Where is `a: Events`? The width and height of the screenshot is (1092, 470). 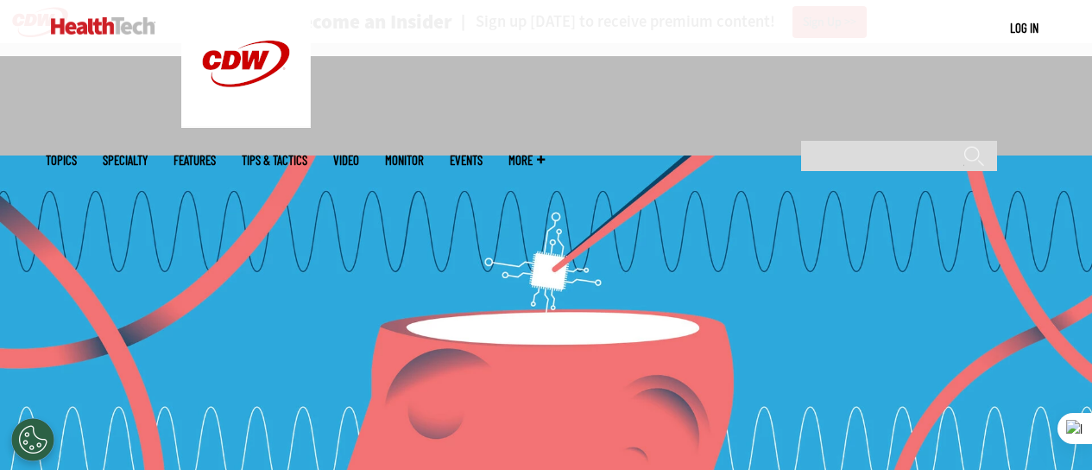 a: Events is located at coordinates (466, 160).